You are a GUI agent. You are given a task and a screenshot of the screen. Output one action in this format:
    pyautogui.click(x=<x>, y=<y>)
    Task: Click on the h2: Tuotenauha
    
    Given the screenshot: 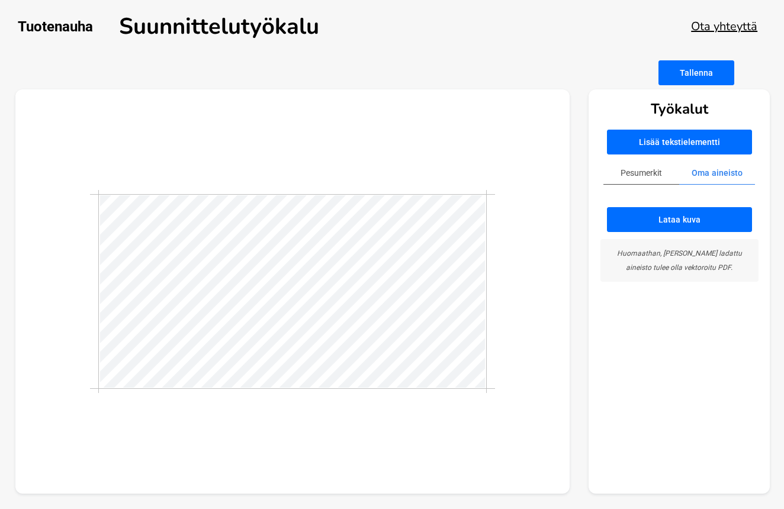 What is the action you would take?
    pyautogui.click(x=55, y=27)
    